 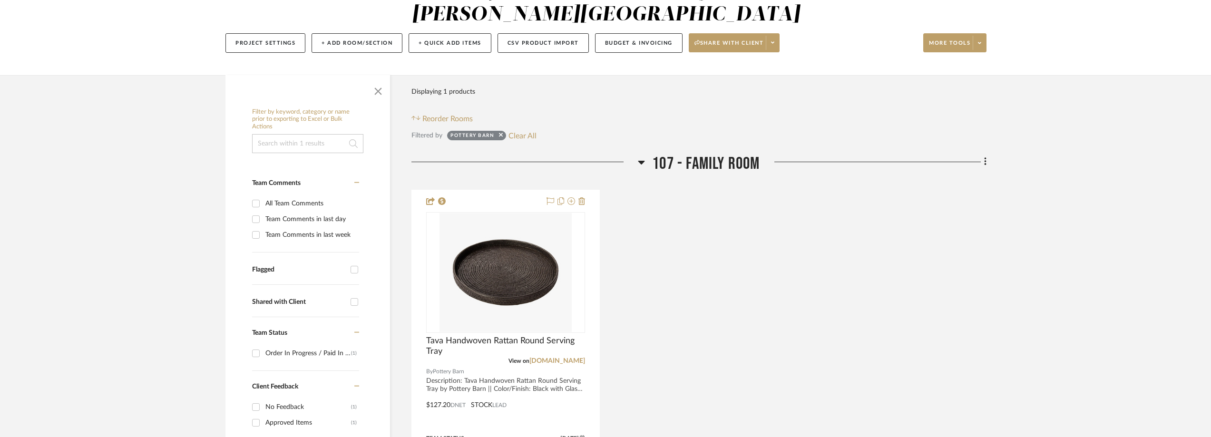 I want to click on img: Tava Handwoven Rattan Round Serving Tray, so click(x=506, y=273).